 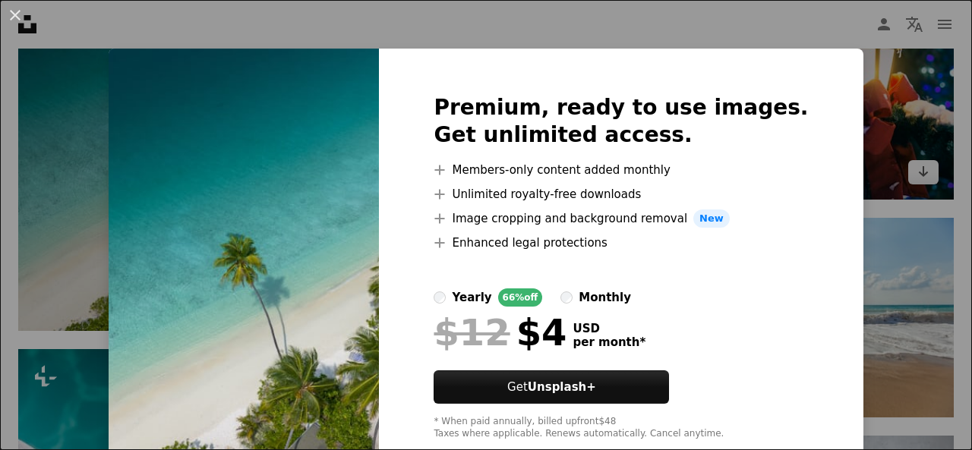 What do you see at coordinates (609, 343) in the screenshot?
I see `span: per month *` at bounding box center [609, 343].